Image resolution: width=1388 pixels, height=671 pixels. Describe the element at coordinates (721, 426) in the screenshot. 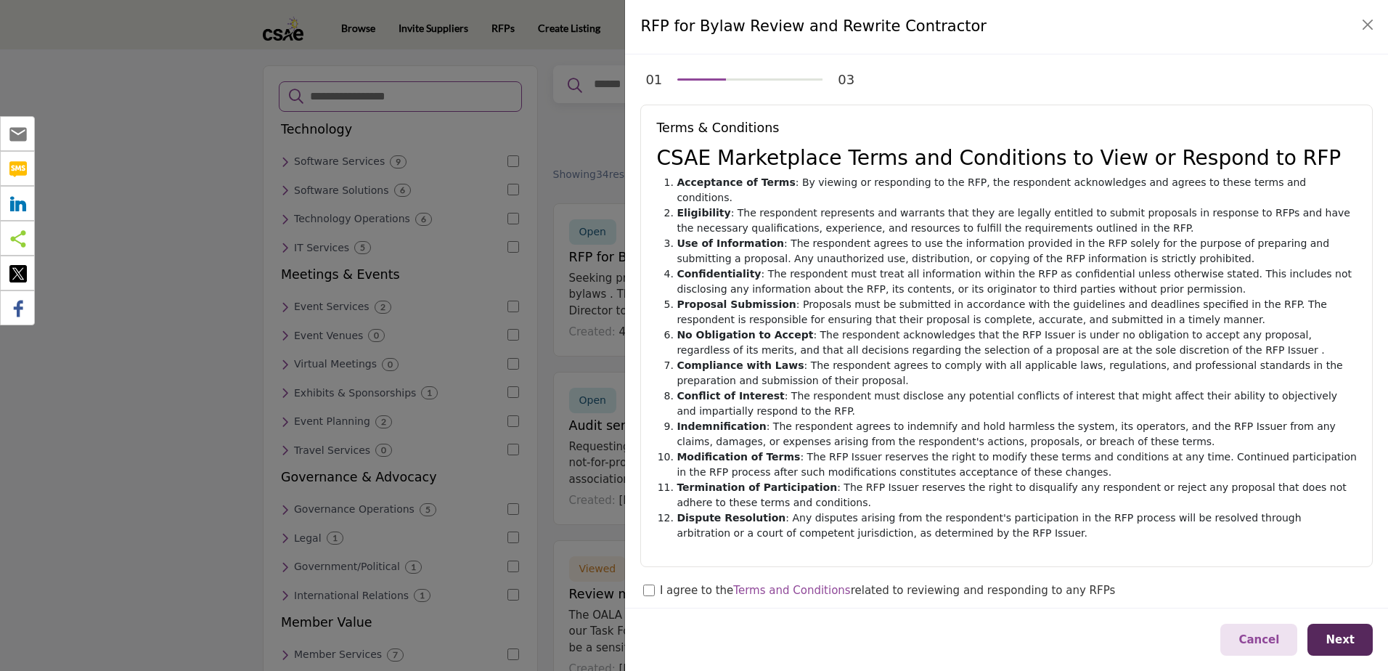

I see `strong: Indemnification` at that location.